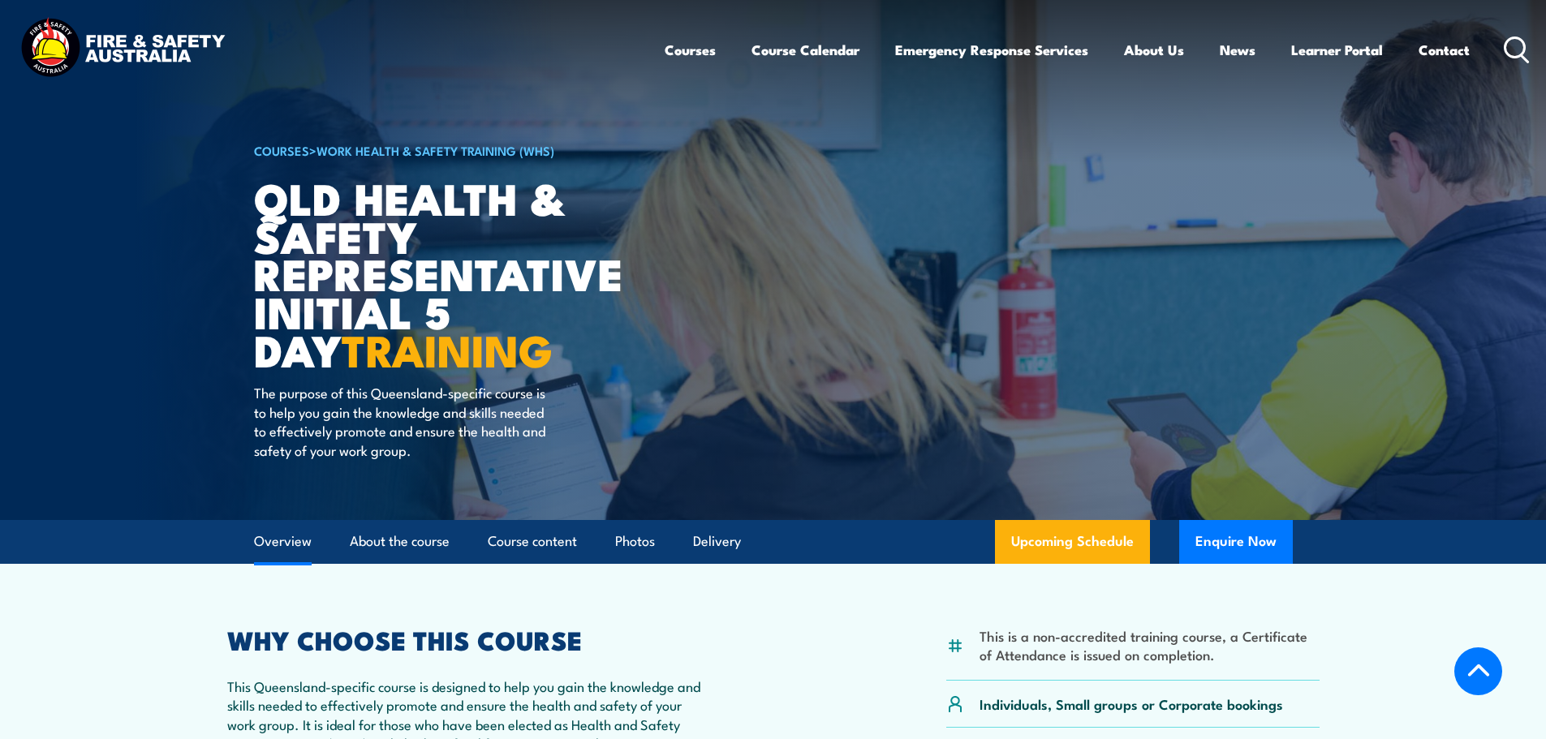 Image resolution: width=1546 pixels, height=739 pixels. What do you see at coordinates (1236, 542) in the screenshot?
I see `button: Enquire Now` at bounding box center [1236, 542].